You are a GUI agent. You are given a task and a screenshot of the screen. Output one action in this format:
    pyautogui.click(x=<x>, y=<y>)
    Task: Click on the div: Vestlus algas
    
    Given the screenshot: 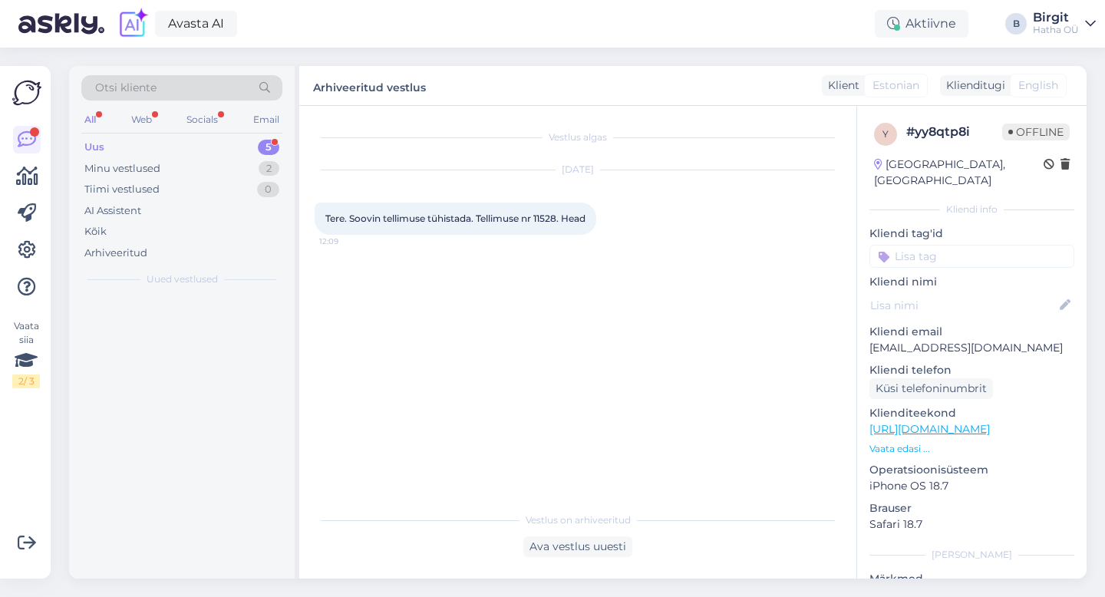 What is the action you would take?
    pyautogui.click(x=578, y=137)
    